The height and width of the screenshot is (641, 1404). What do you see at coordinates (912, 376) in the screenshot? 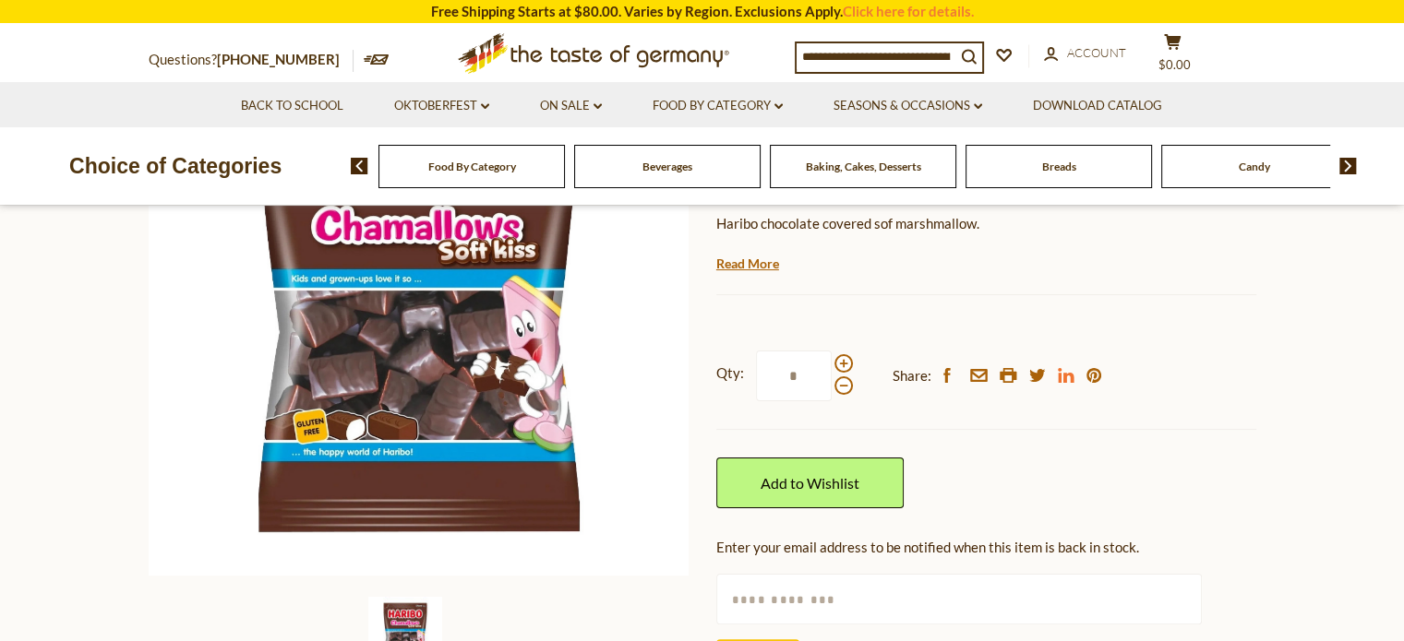
I see `span: Share:` at bounding box center [912, 376].